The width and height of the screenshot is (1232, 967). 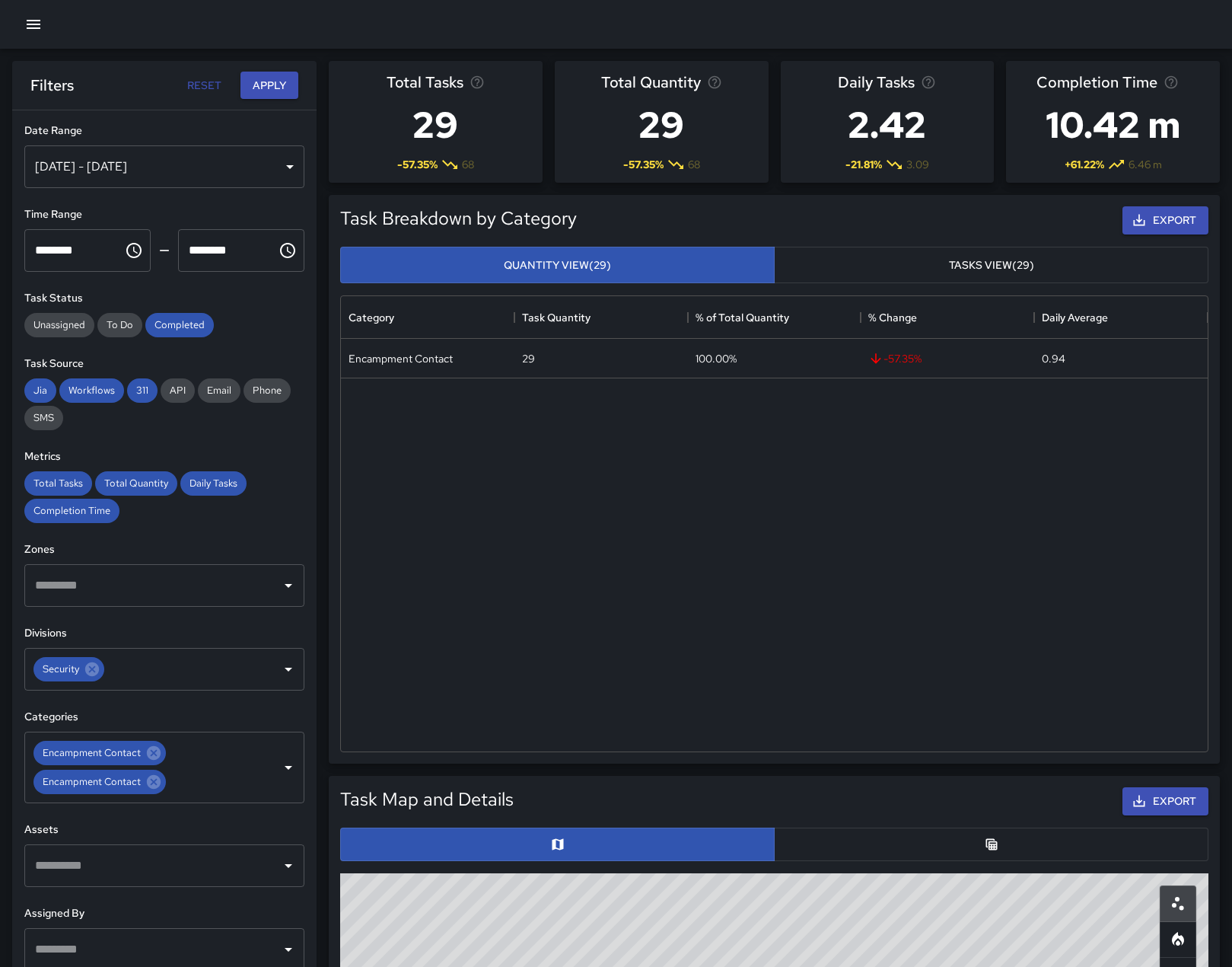 I want to click on div: Daily Tasks, so click(x=213, y=483).